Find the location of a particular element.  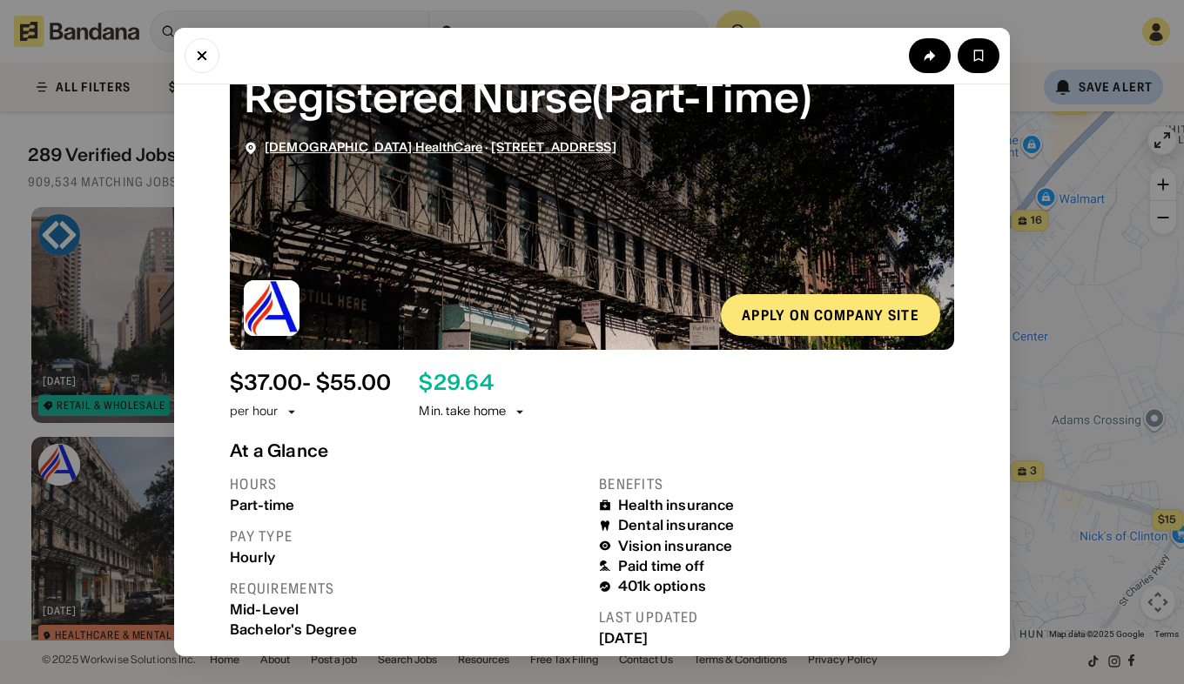

div: per hour is located at coordinates (253, 412).